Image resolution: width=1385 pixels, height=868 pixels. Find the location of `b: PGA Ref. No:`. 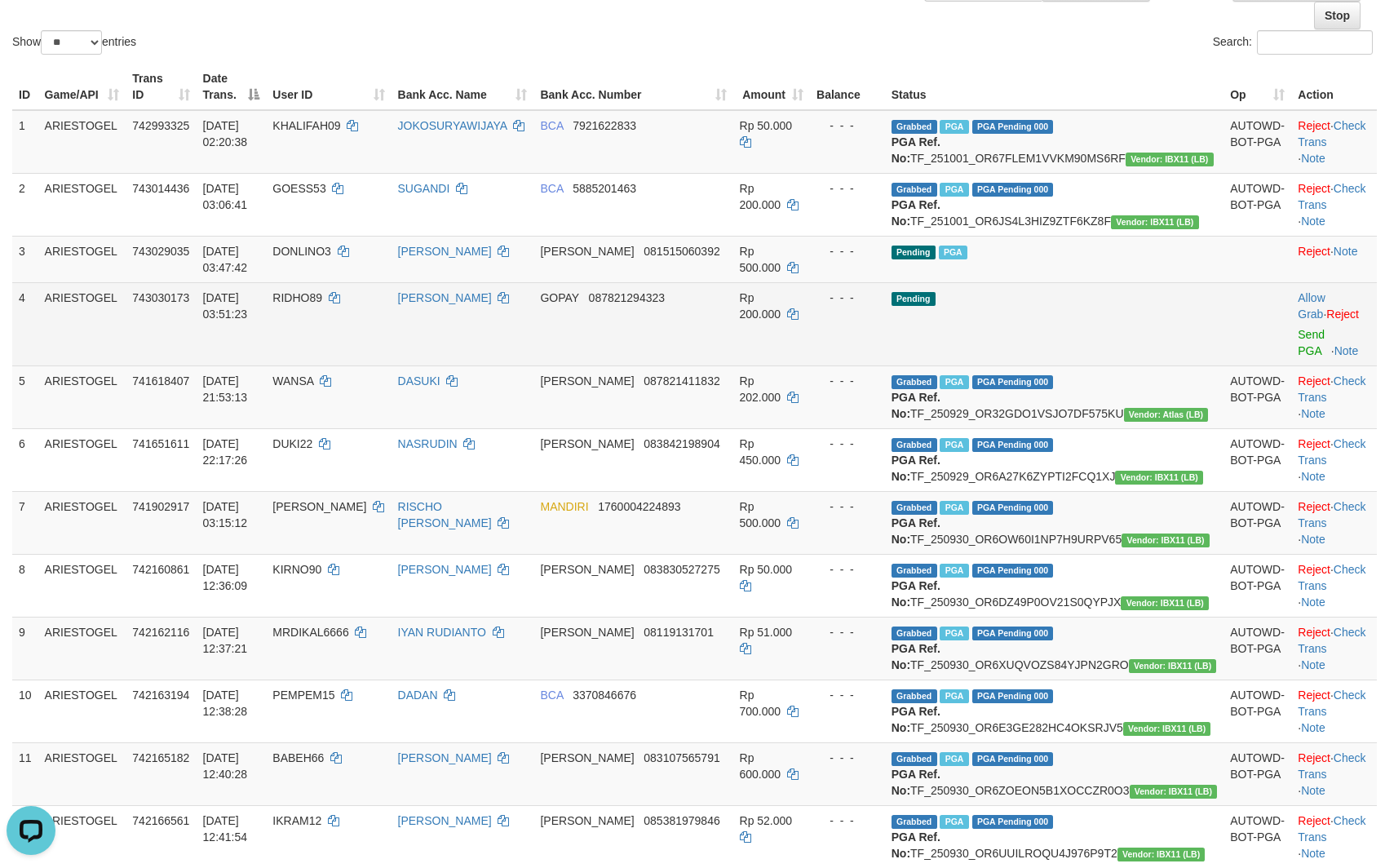

b: PGA Ref. No: is located at coordinates (916, 469).